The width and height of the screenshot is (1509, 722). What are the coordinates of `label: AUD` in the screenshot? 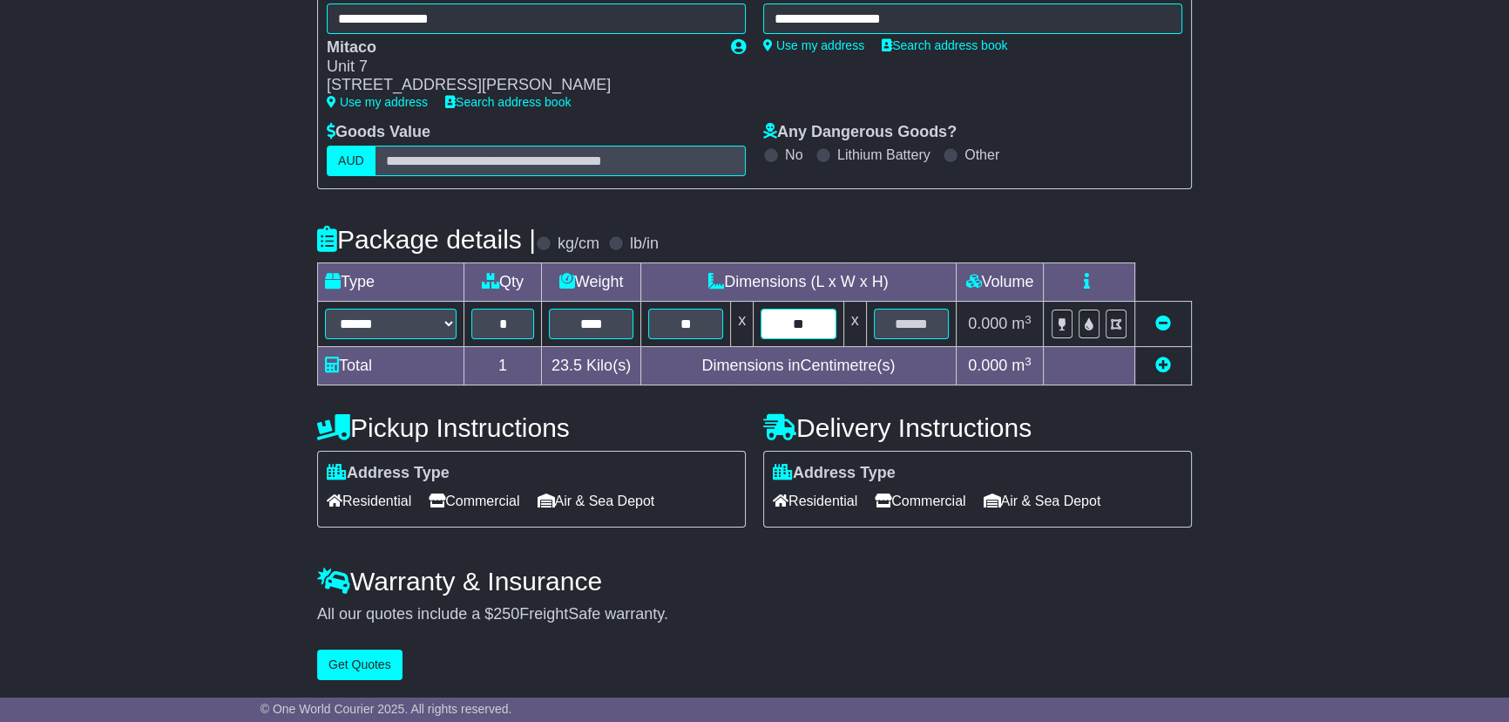 It's located at (351, 160).